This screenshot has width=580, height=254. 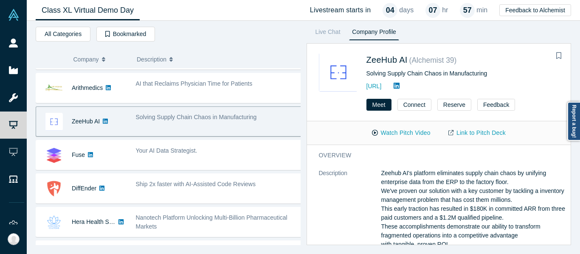 I want to click on span: Description, so click(x=152, y=59).